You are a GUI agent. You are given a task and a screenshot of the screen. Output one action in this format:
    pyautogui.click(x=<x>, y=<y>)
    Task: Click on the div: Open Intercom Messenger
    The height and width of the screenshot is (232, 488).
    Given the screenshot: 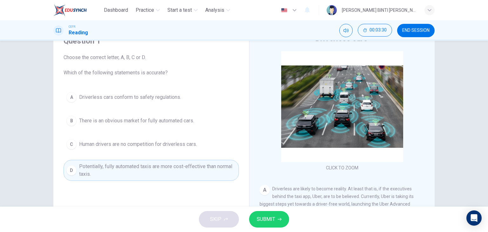 What is the action you would take?
    pyautogui.click(x=474, y=218)
    